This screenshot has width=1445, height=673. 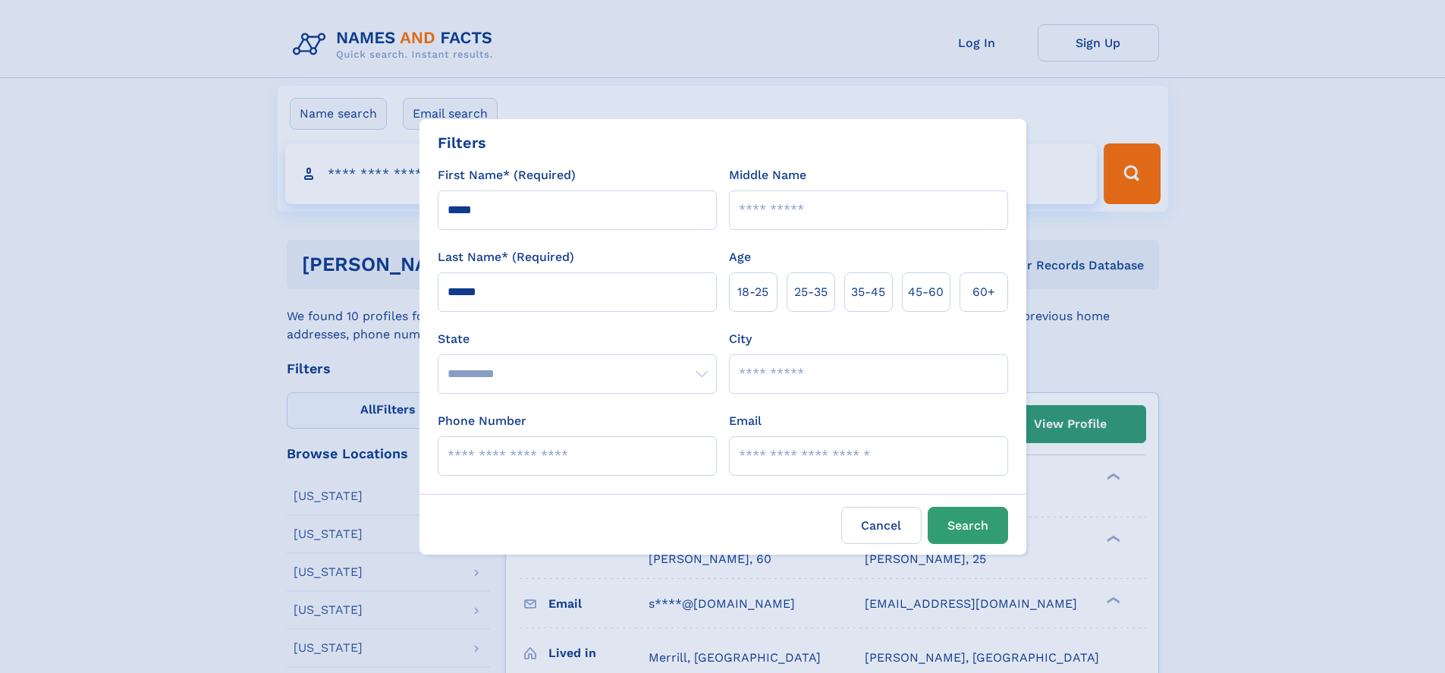 I want to click on label: Last Name* (Required), so click(x=506, y=257).